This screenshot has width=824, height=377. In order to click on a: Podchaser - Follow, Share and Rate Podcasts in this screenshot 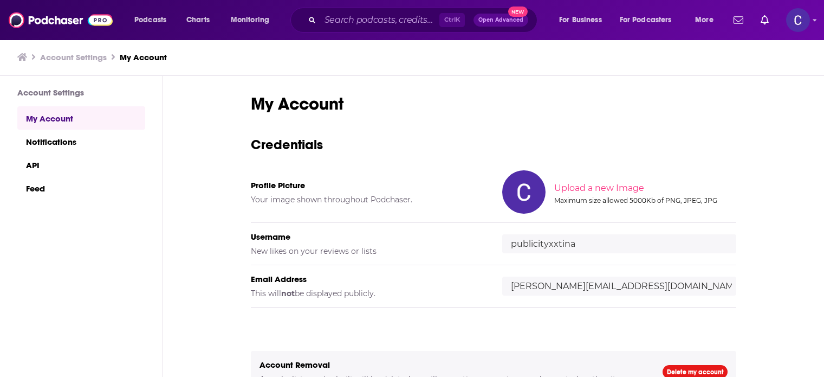, I will do `click(61, 20)`.